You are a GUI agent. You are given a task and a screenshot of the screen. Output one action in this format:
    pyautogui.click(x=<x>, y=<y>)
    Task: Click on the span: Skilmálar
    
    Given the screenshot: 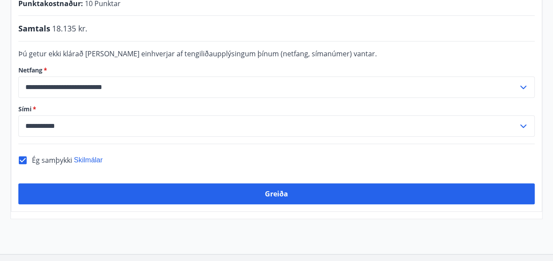 What is the action you would take?
    pyautogui.click(x=88, y=160)
    